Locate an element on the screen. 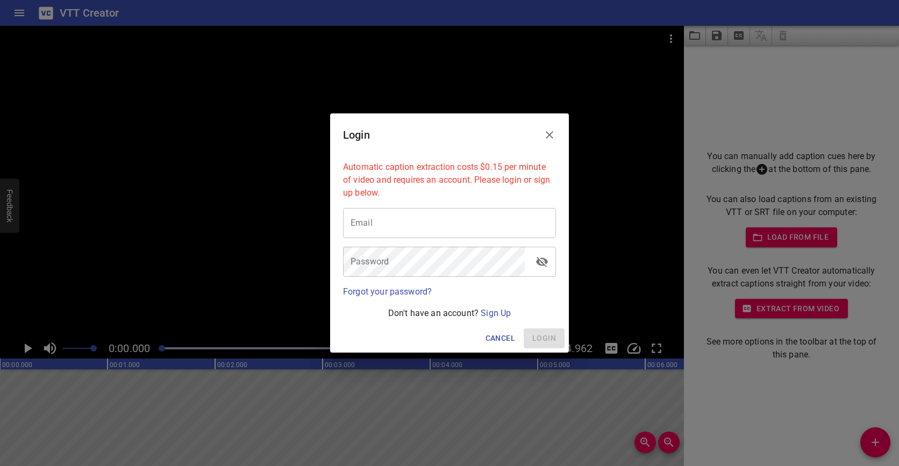 This screenshot has height=466, width=899. p: Don't have an account? is located at coordinates (450, 314).